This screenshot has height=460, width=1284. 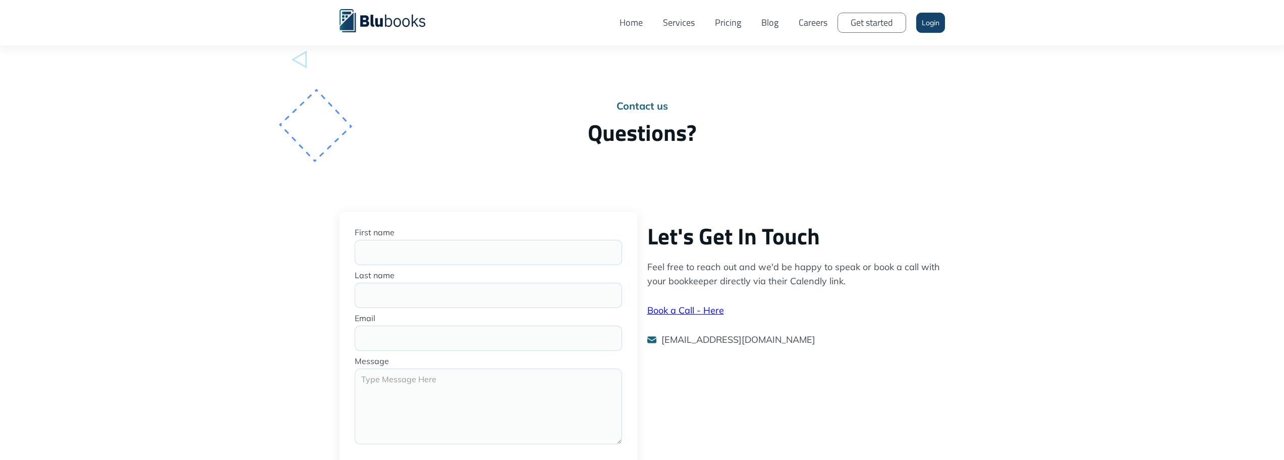 What do you see at coordinates (642, 132) in the screenshot?
I see `h2: Questions?` at bounding box center [642, 132].